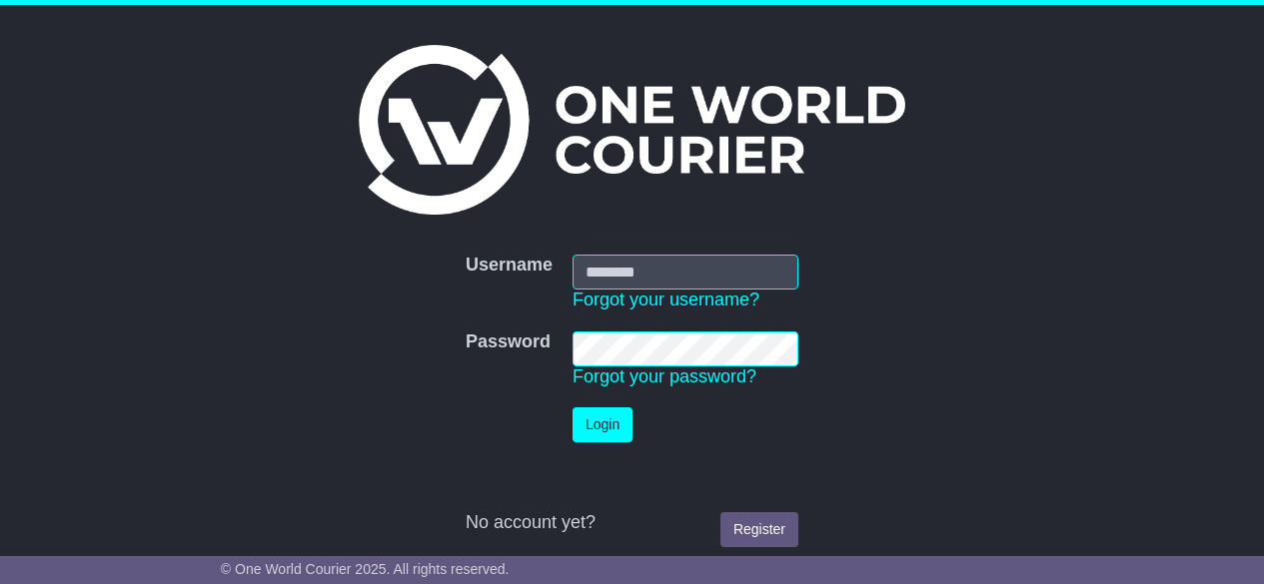 The image size is (1264, 584). What do you see at coordinates (508, 266) in the screenshot?
I see `label: Username` at bounding box center [508, 266].